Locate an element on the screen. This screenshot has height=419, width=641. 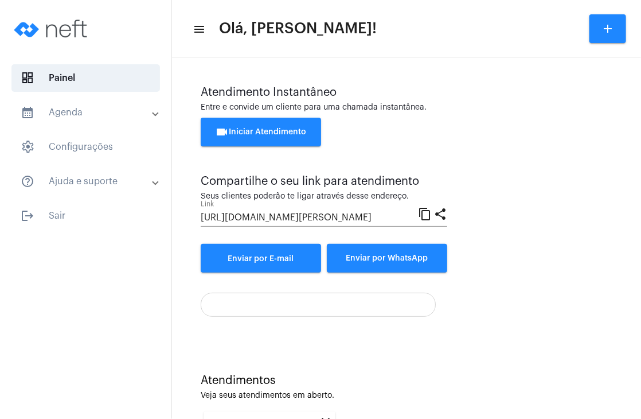
button: Enviar por WhatsApp is located at coordinates (387, 258).